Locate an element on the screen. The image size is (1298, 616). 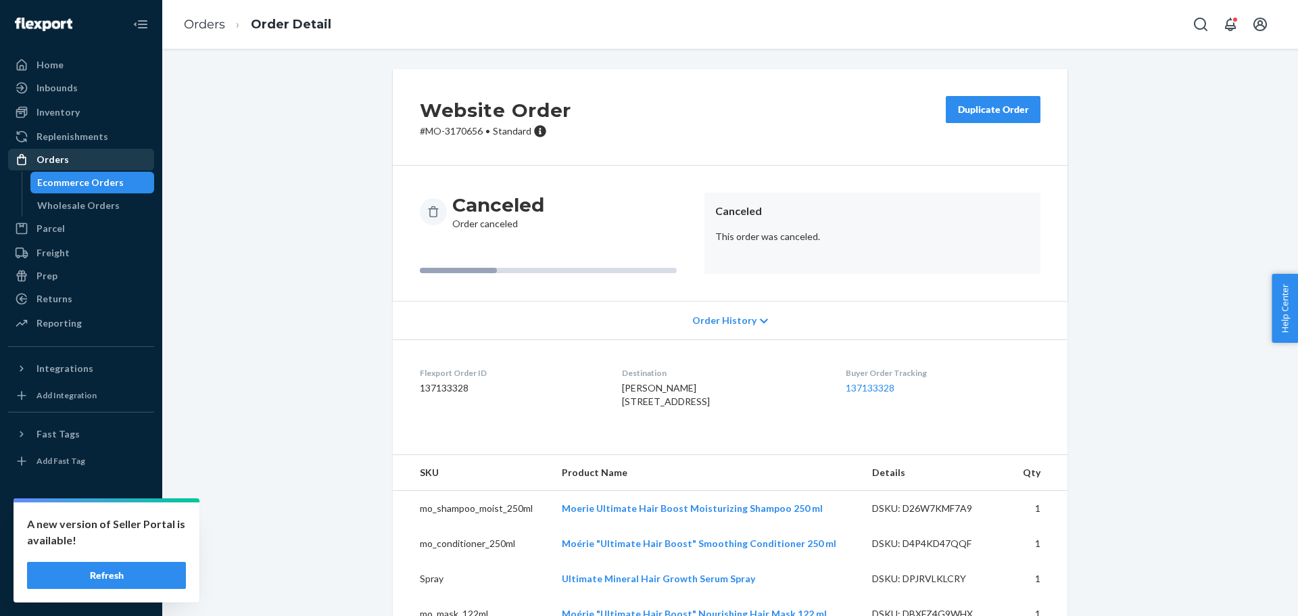
a: Prep is located at coordinates (81, 276).